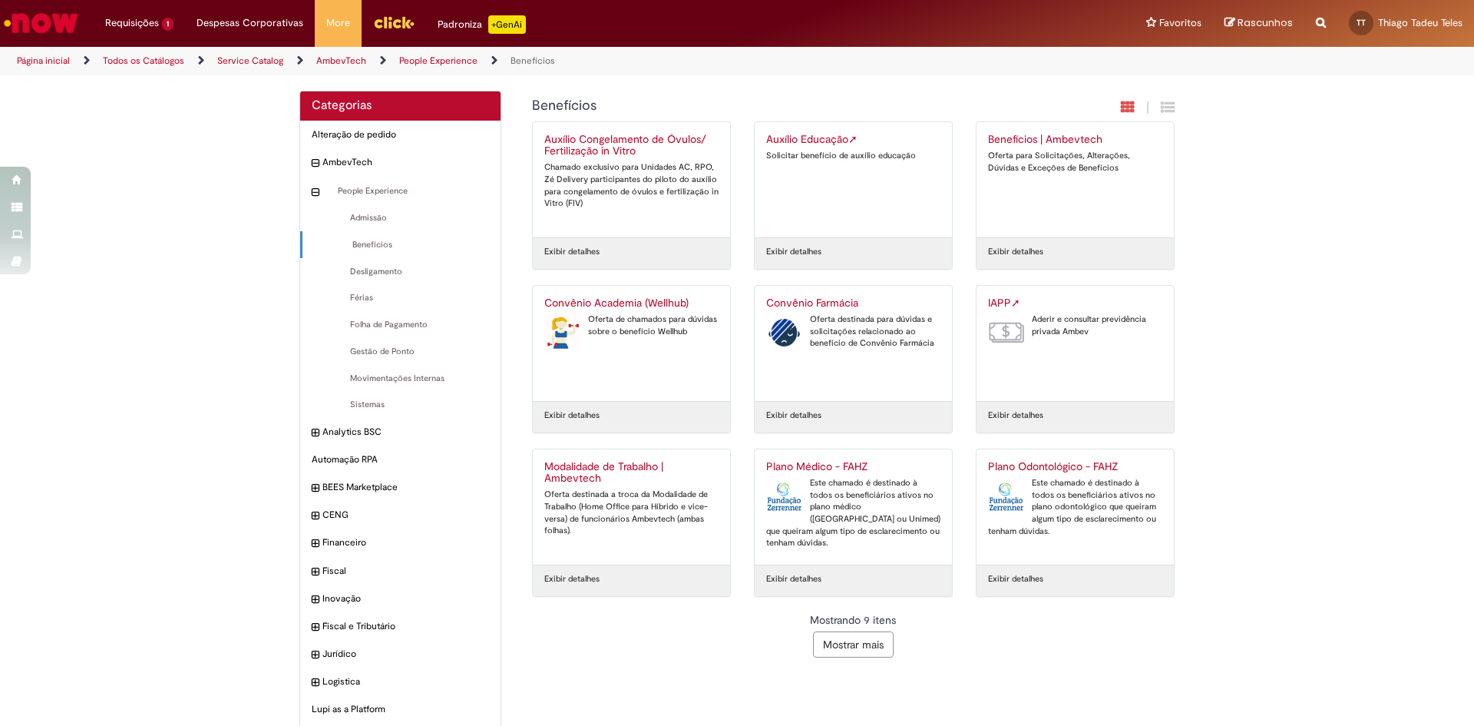 Image resolution: width=1474 pixels, height=726 pixels. What do you see at coordinates (405, 162) in the screenshot?
I see `span: AmbevTech` at bounding box center [405, 162].